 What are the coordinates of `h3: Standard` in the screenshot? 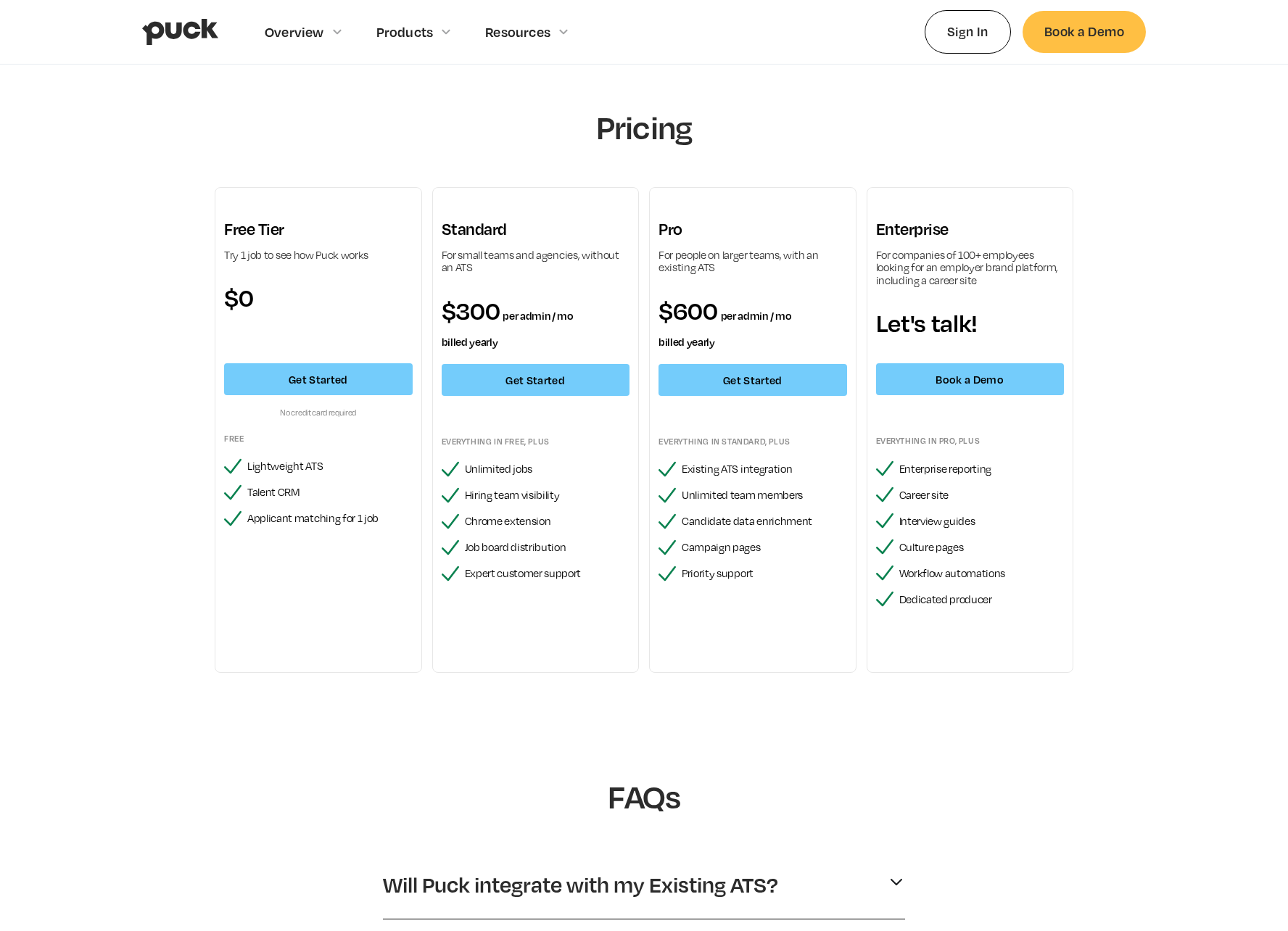 It's located at (536, 229).